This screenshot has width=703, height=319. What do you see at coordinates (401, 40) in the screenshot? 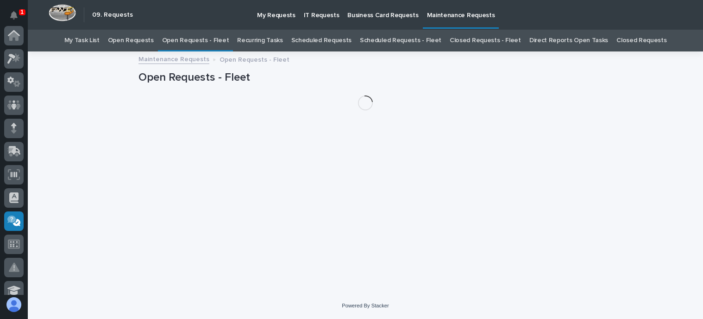
I see `a: Scheduled Requests - Fleet` at bounding box center [401, 40].